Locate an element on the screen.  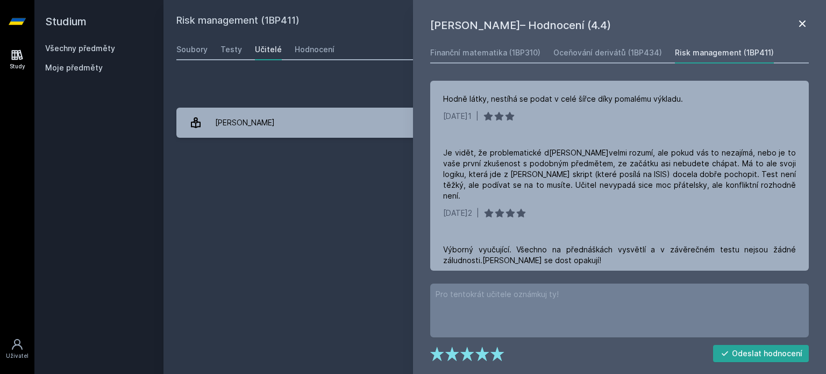
span: Moje předměty is located at coordinates (74, 68).